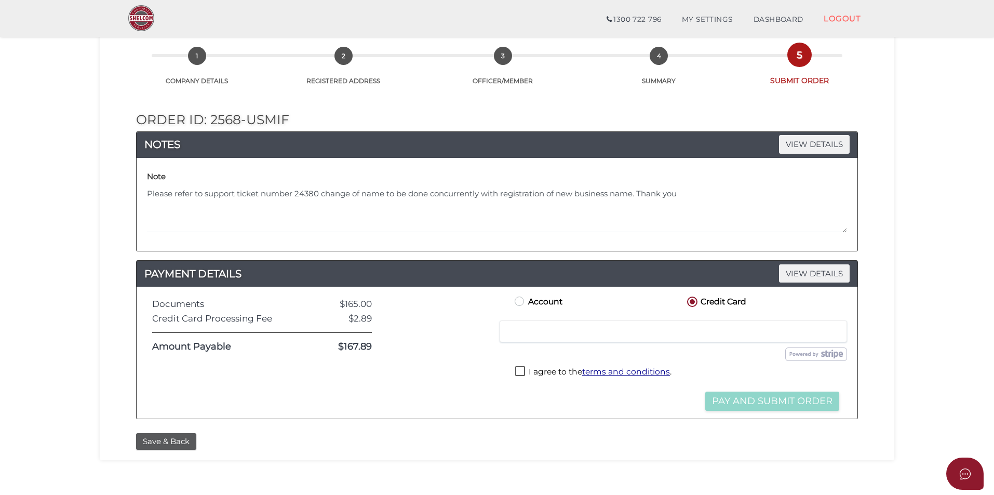 This screenshot has width=994, height=495. I want to click on button: Save & Back, so click(166, 442).